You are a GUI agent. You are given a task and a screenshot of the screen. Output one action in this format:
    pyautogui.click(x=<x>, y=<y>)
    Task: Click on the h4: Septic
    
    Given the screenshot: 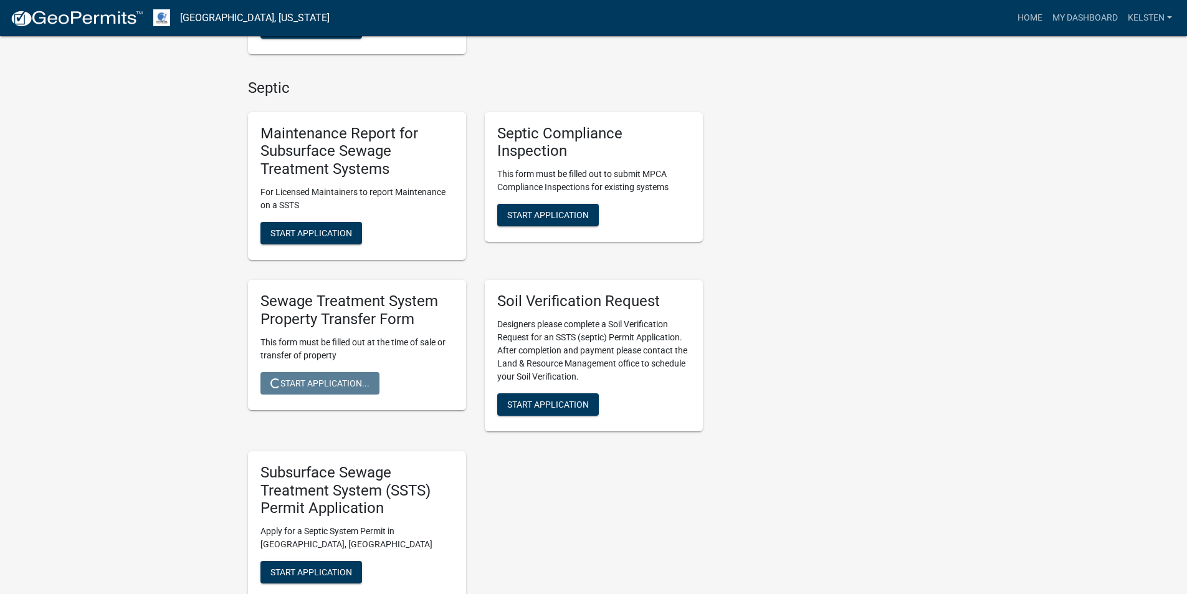 What is the action you would take?
    pyautogui.click(x=475, y=88)
    